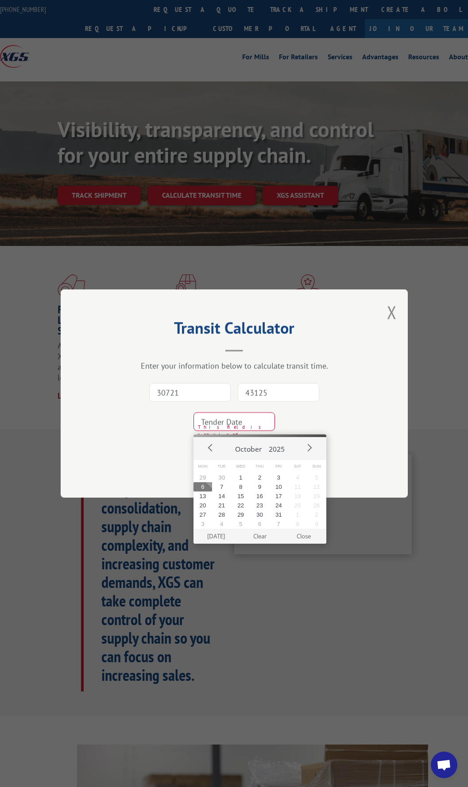 The image size is (468, 787). I want to click on button: 19, so click(316, 496).